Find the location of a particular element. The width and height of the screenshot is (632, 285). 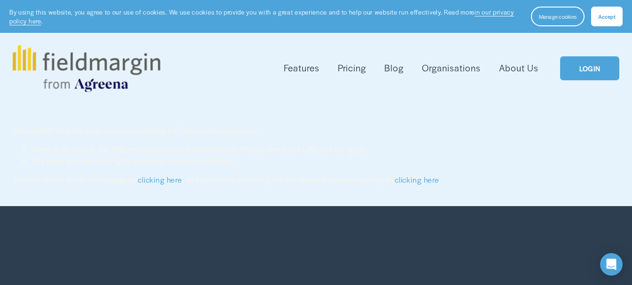

li: There is an error in the URL entered into your web browser. Please check the URL and try again. is located at coordinates (325, 149).